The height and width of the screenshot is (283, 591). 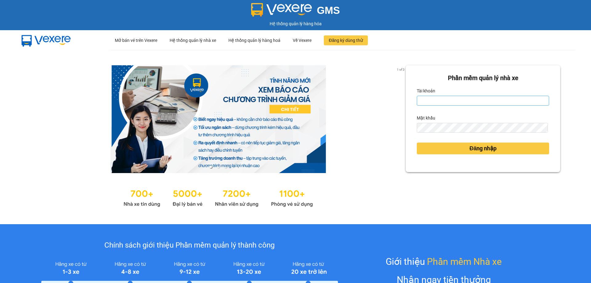 What do you see at coordinates (346, 40) in the screenshot?
I see `button: Đăng ký dùng thử` at bounding box center [346, 40].